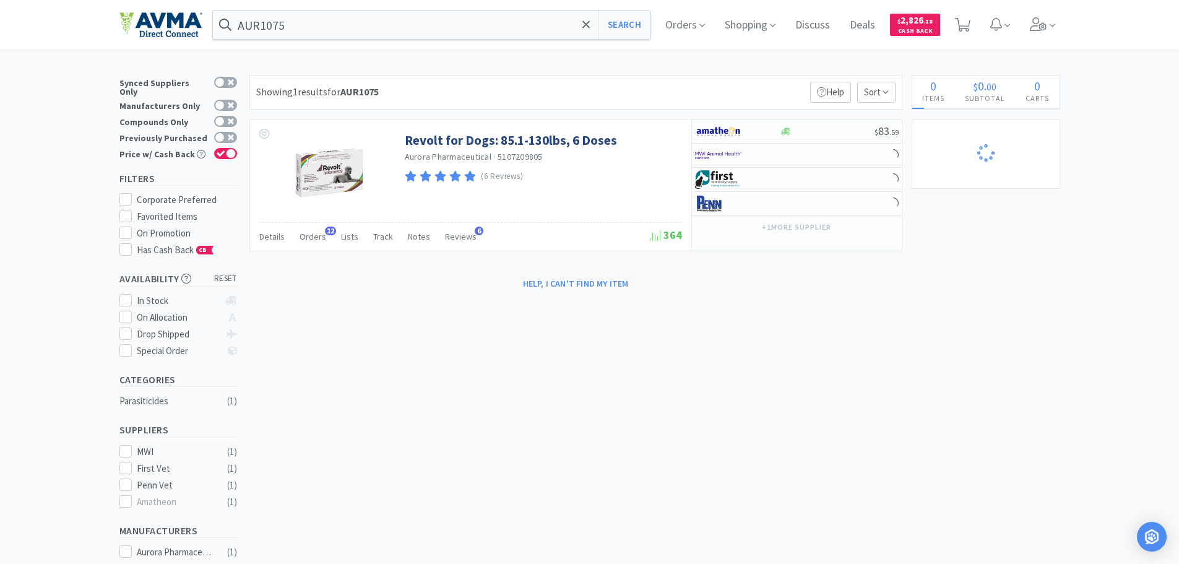 This screenshot has width=1179, height=564. Describe the element at coordinates (178, 178) in the screenshot. I see `h5: Filters` at that location.